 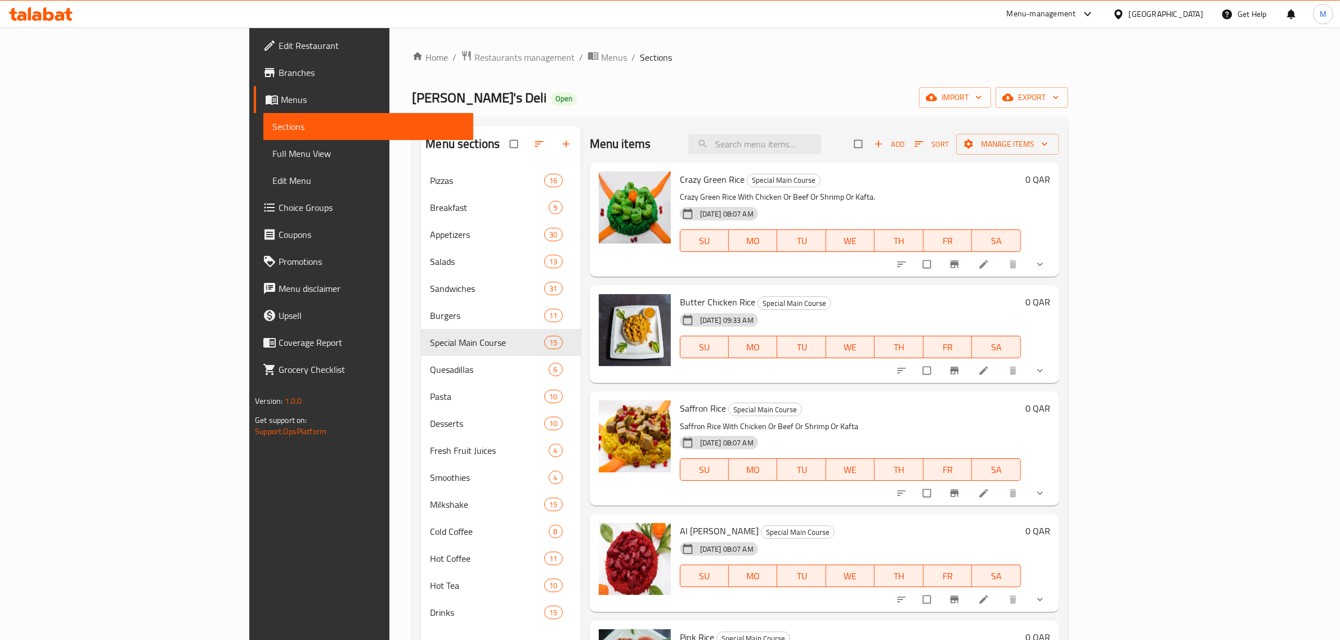 I want to click on a: Full Menu View, so click(x=368, y=154).